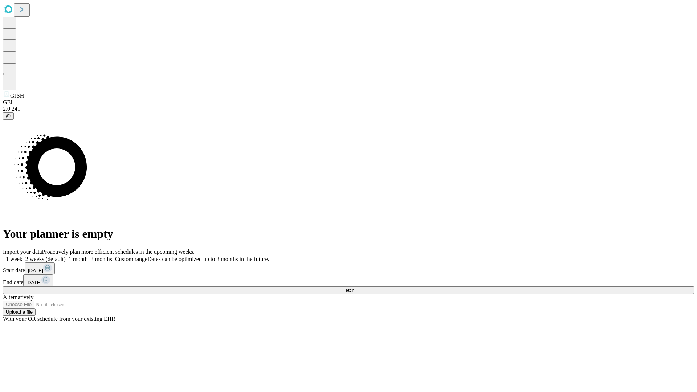  Describe the element at coordinates (348, 290) in the screenshot. I see `span: Fetch` at that location.